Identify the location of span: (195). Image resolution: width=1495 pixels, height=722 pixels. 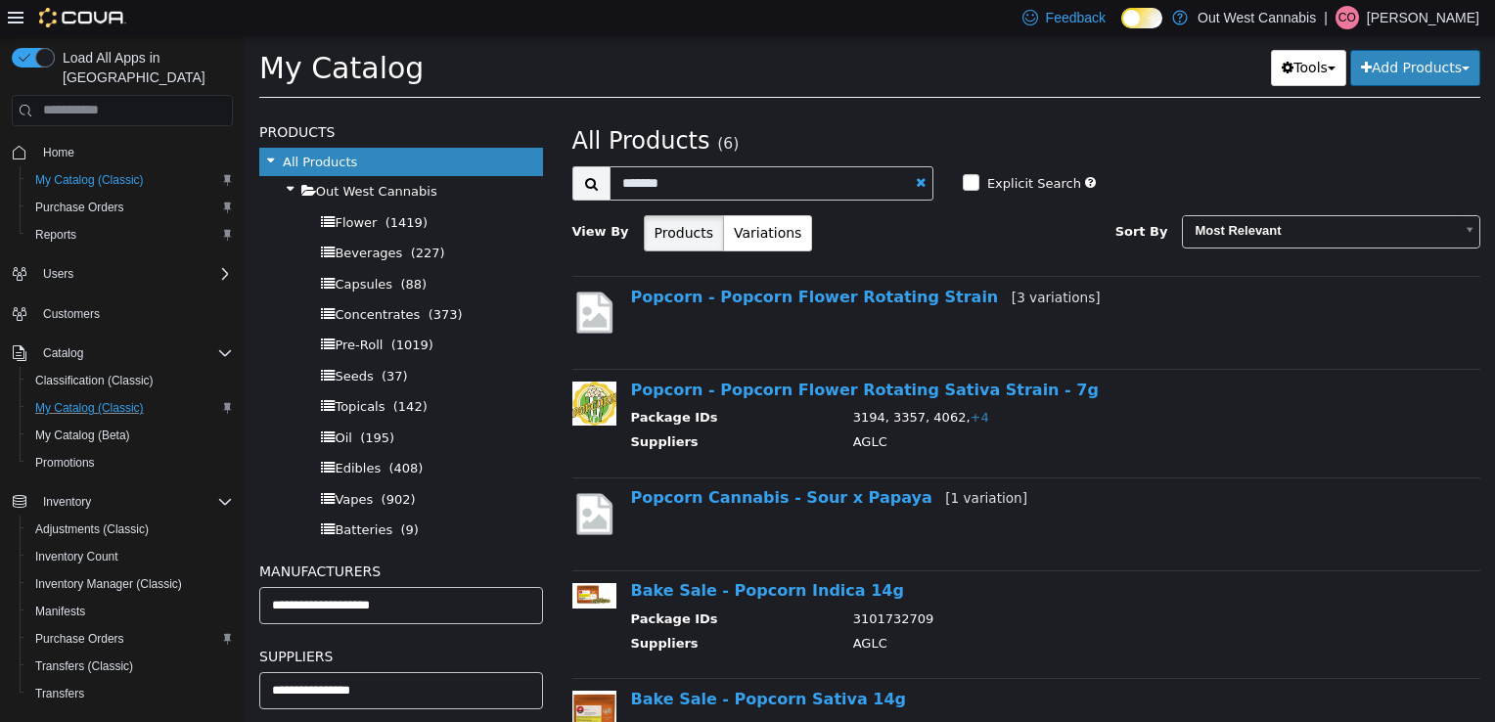
(132, 401).